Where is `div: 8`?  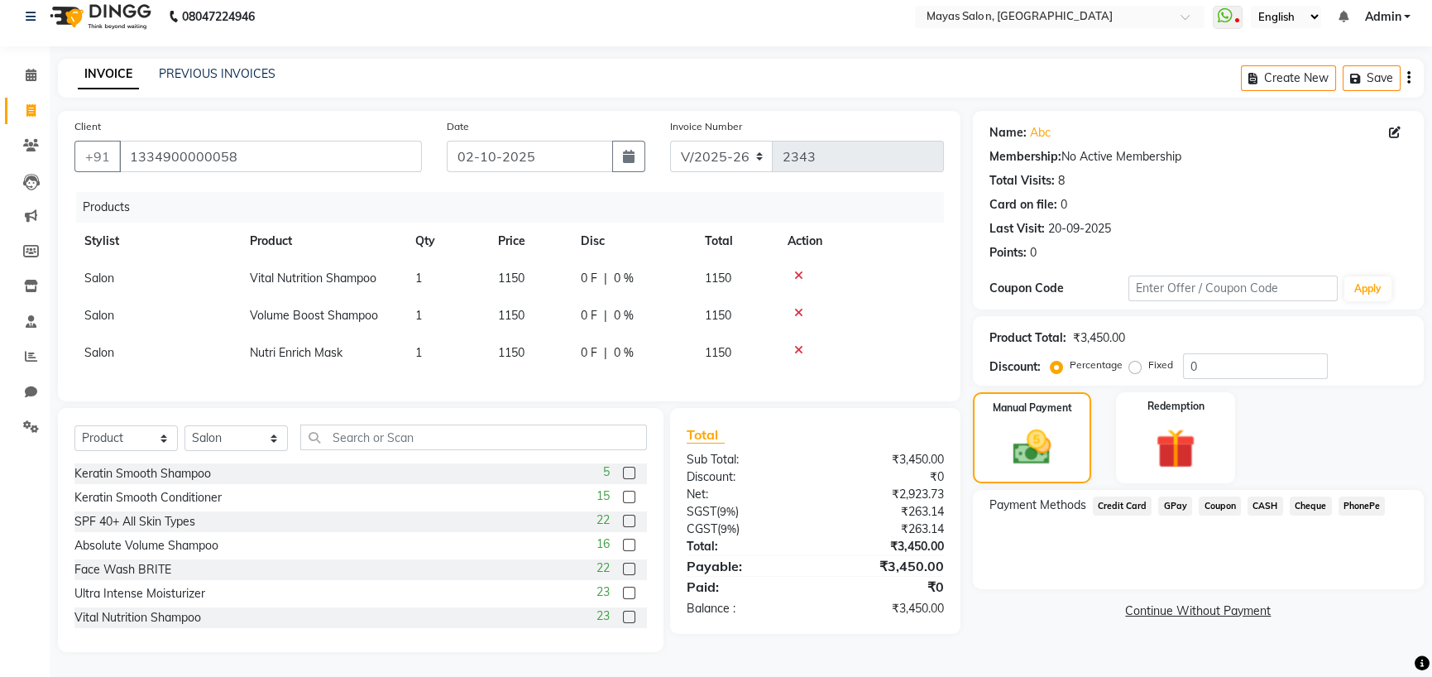 div: 8 is located at coordinates (1061, 180).